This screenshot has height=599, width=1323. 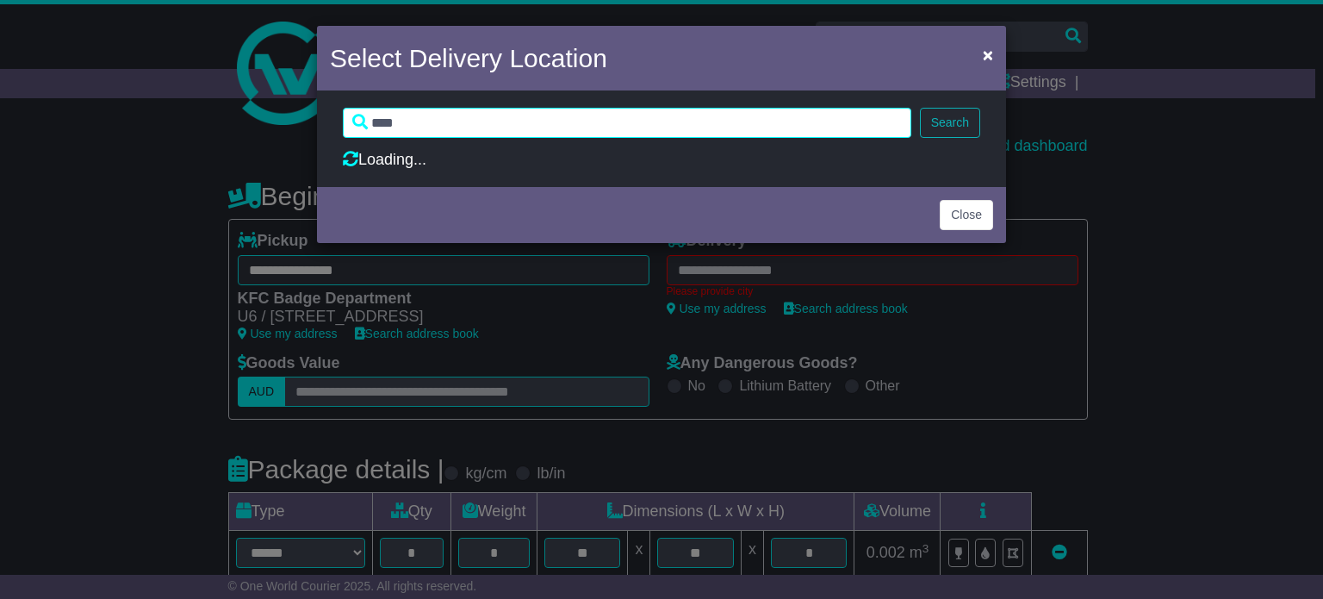 I want to click on button: Search, so click(x=950, y=122).